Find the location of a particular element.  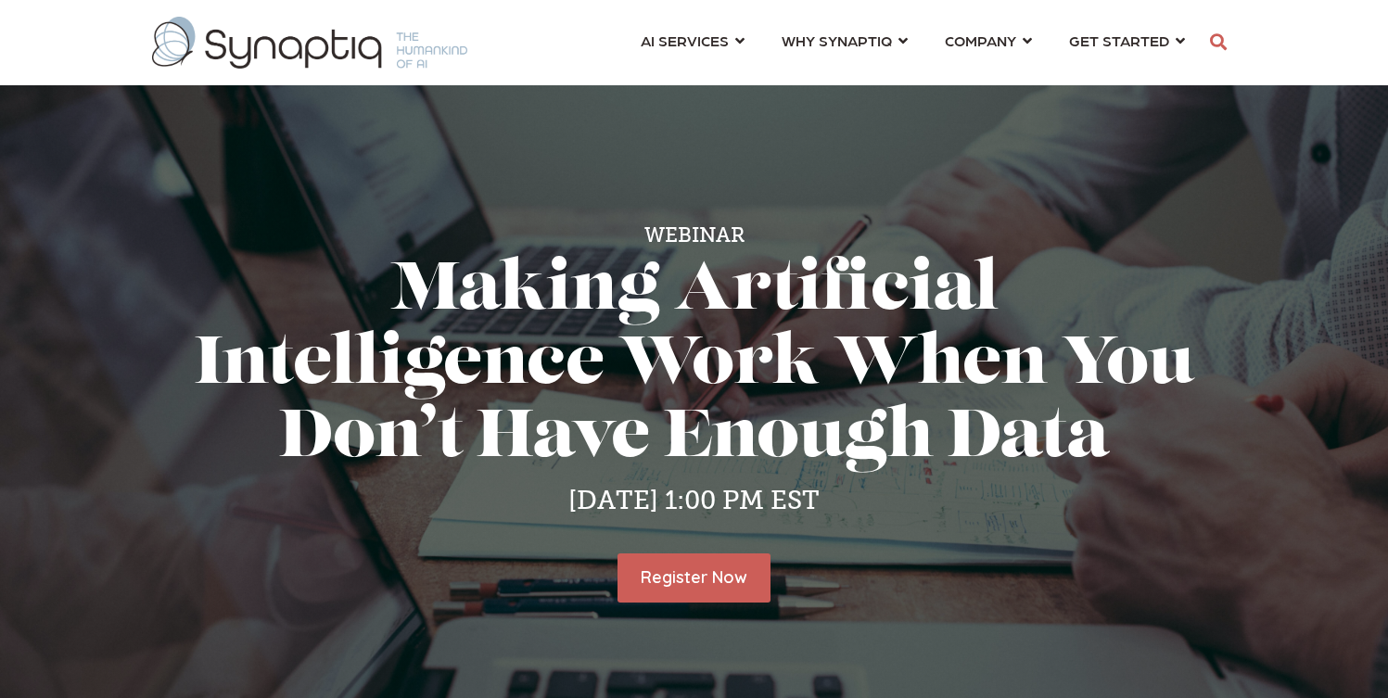

img: synaptiq logo-1 is located at coordinates (310, 43).